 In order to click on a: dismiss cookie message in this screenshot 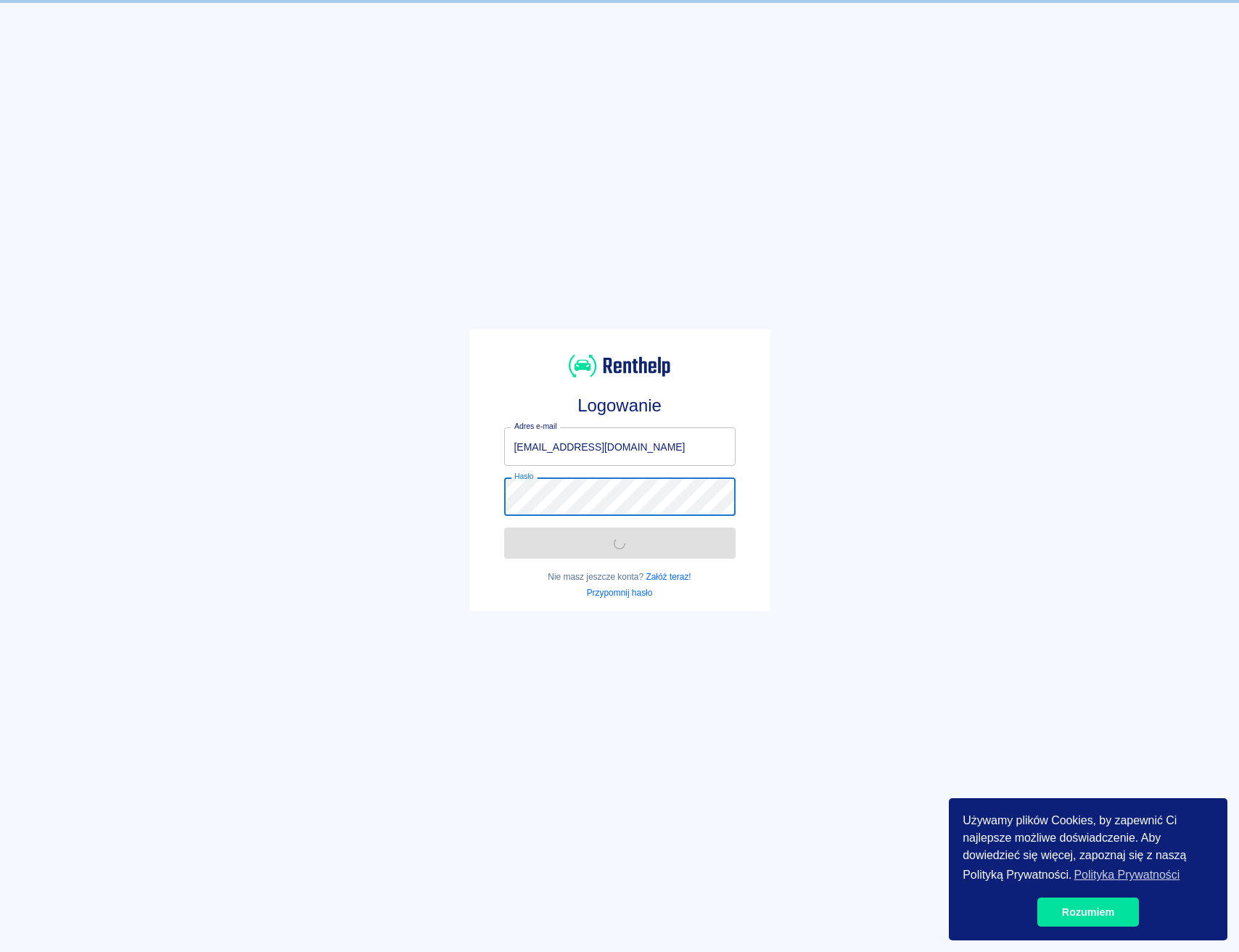, I will do `click(1088, 912)`.